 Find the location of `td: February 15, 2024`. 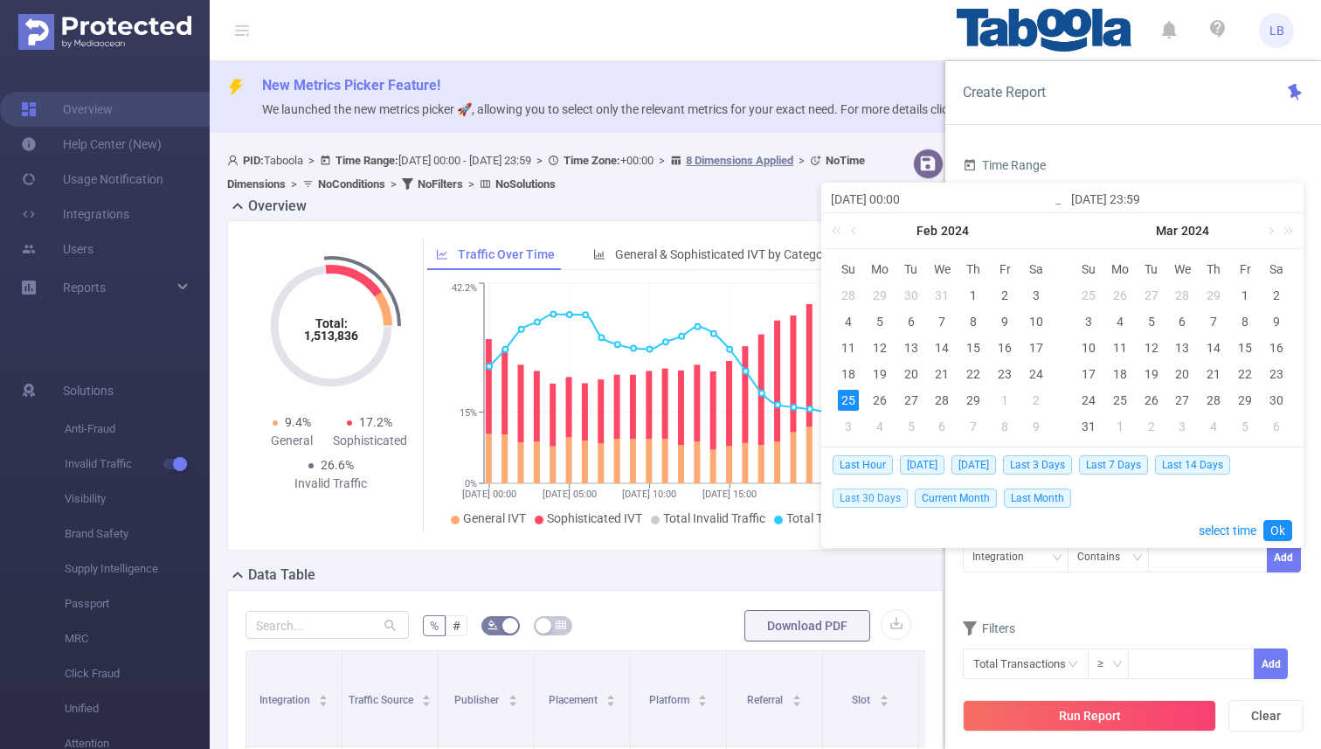

td: February 15, 2024 is located at coordinates (974, 348).